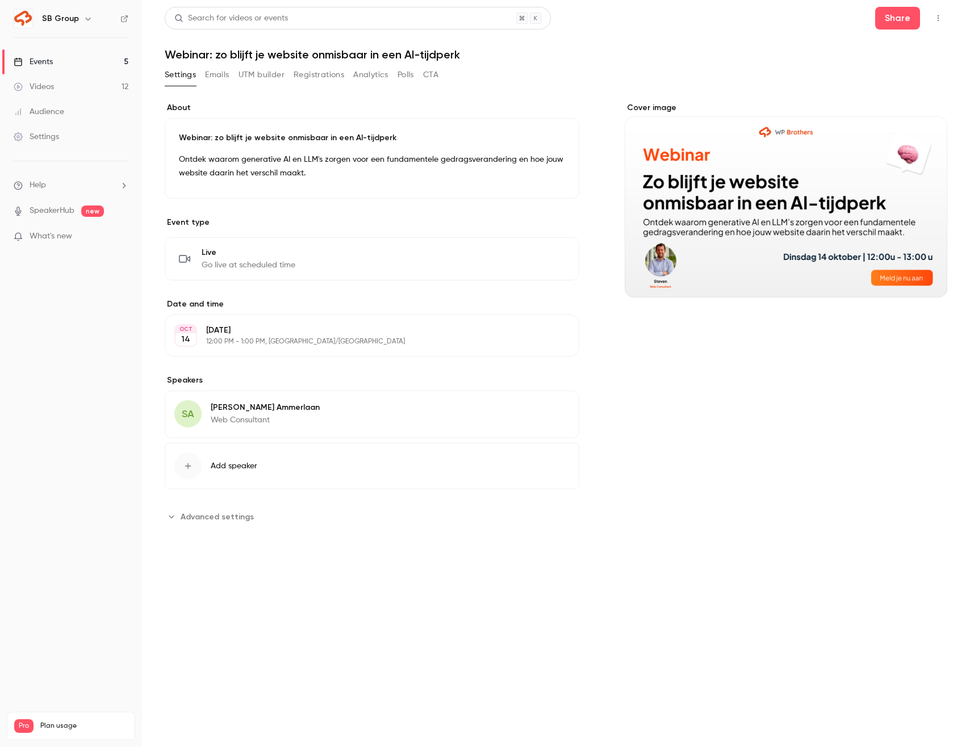 The width and height of the screenshot is (970, 747). What do you see at coordinates (248, 253) in the screenshot?
I see `span: Live` at bounding box center [248, 253].